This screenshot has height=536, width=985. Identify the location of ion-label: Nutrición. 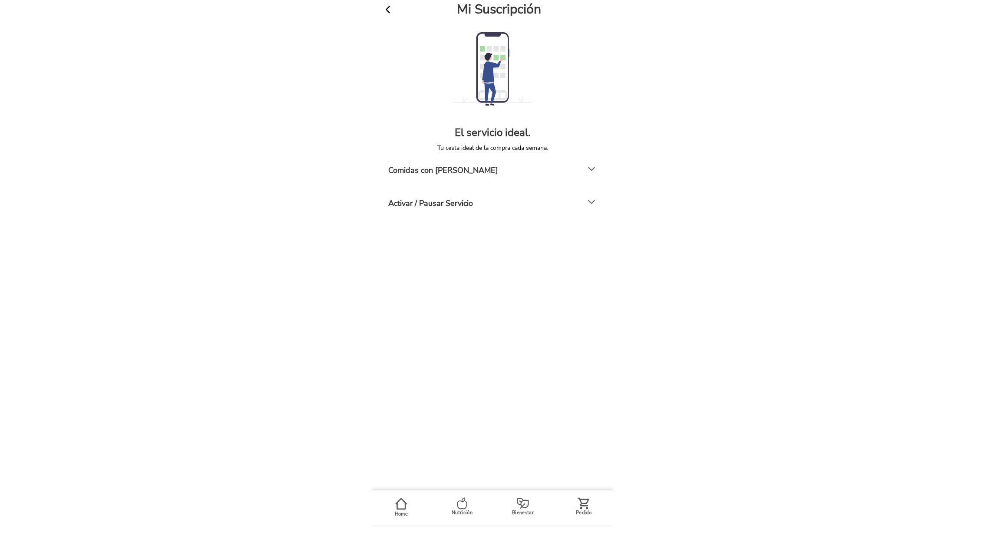
(462, 512).